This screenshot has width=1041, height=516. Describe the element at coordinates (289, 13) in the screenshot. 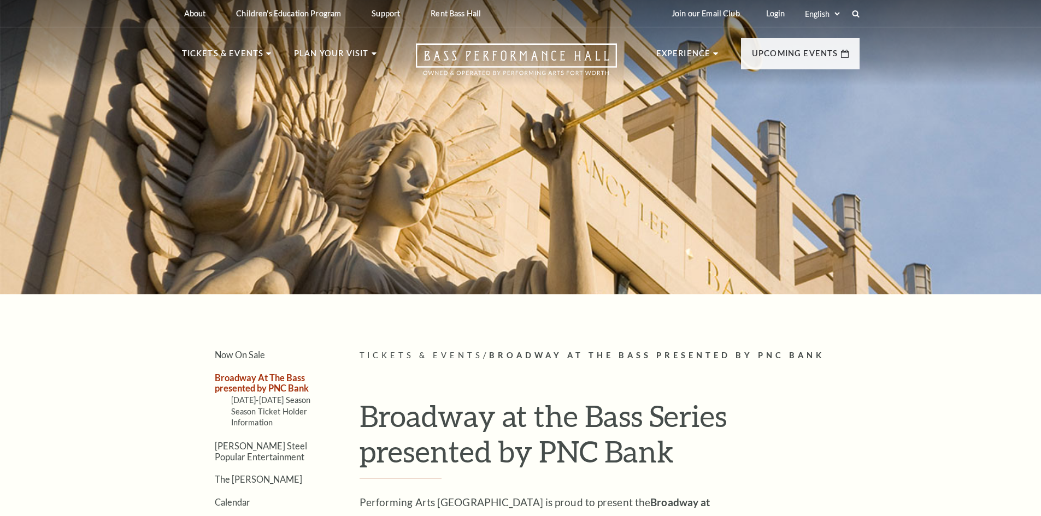

I see `p: Children's Education Program` at that location.